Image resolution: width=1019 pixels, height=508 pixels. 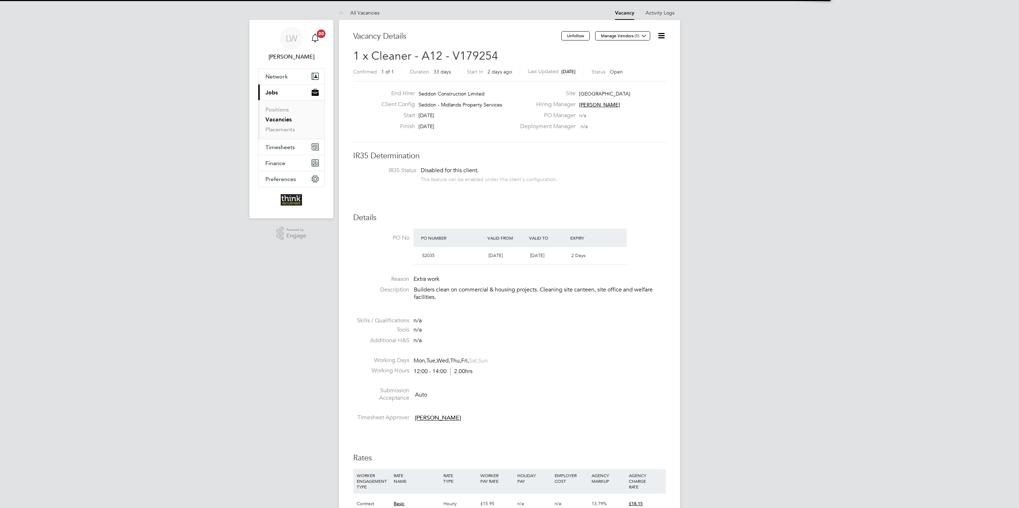 I want to click on span: 13.79%, so click(x=599, y=504).